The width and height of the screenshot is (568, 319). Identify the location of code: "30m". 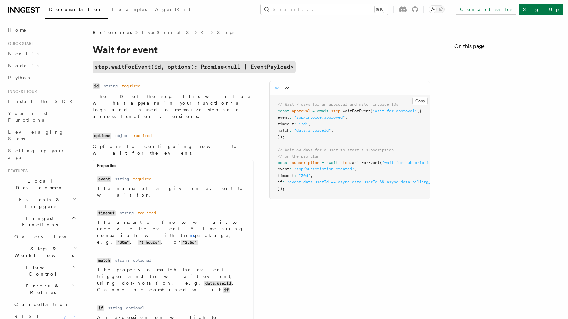
(123, 242).